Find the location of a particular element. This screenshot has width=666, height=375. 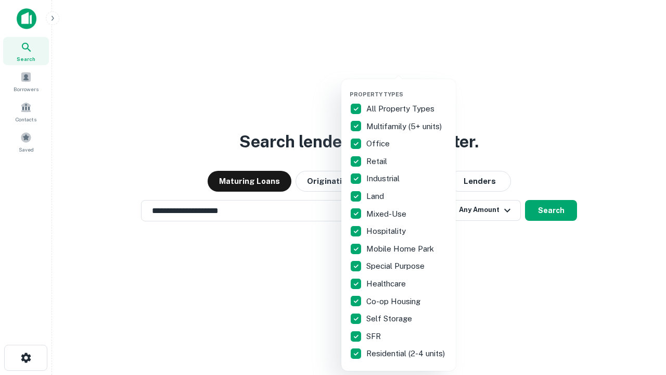

p: SFR is located at coordinates (375, 336).